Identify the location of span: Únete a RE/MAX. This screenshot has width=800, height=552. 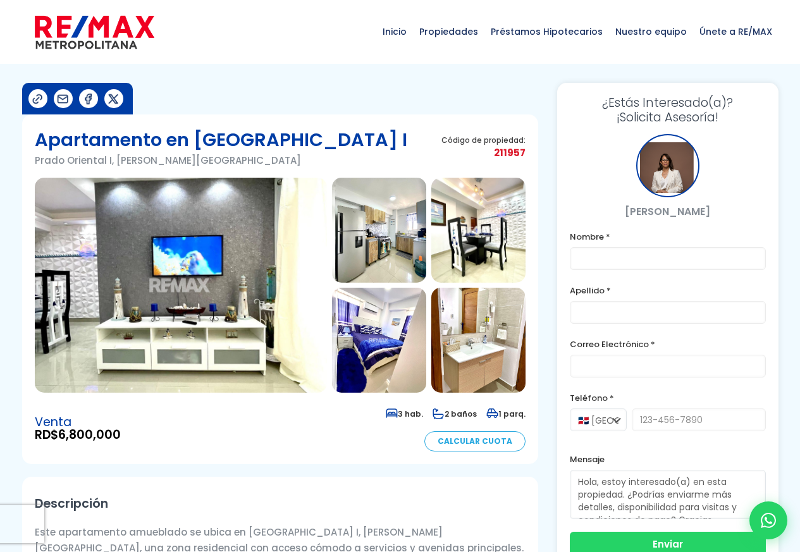
(736, 32).